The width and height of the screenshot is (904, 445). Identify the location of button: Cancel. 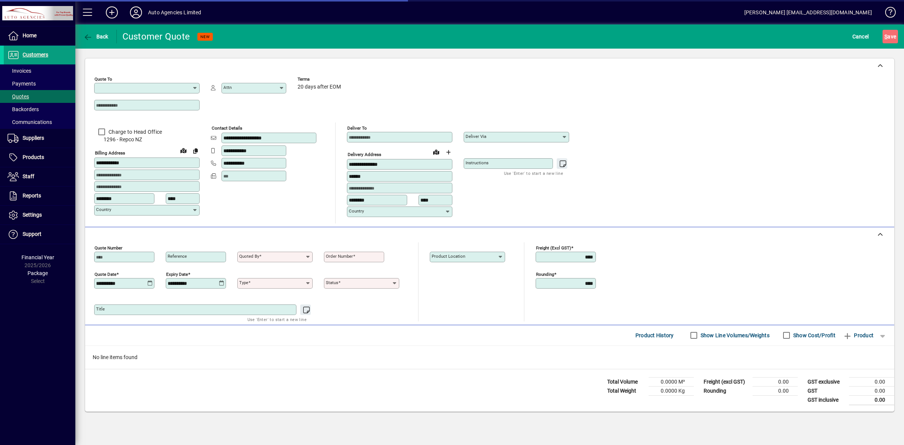
(860, 37).